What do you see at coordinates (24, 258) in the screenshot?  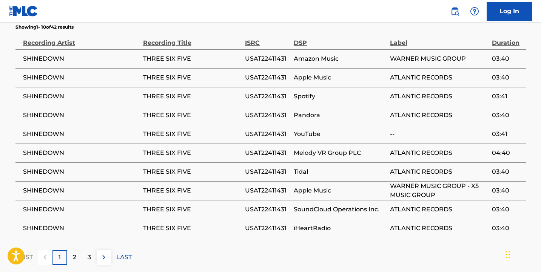 I see `p: FIRST` at bounding box center [24, 258].